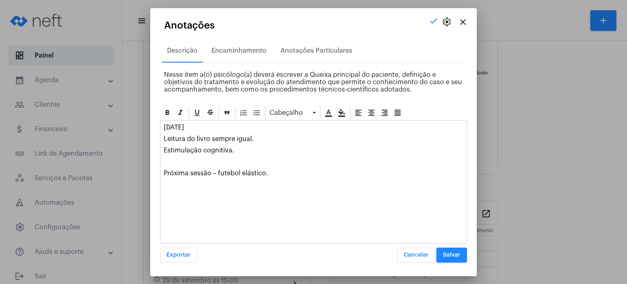 The width and height of the screenshot is (627, 284). I want to click on div: Alinhar à direita, so click(384, 113).